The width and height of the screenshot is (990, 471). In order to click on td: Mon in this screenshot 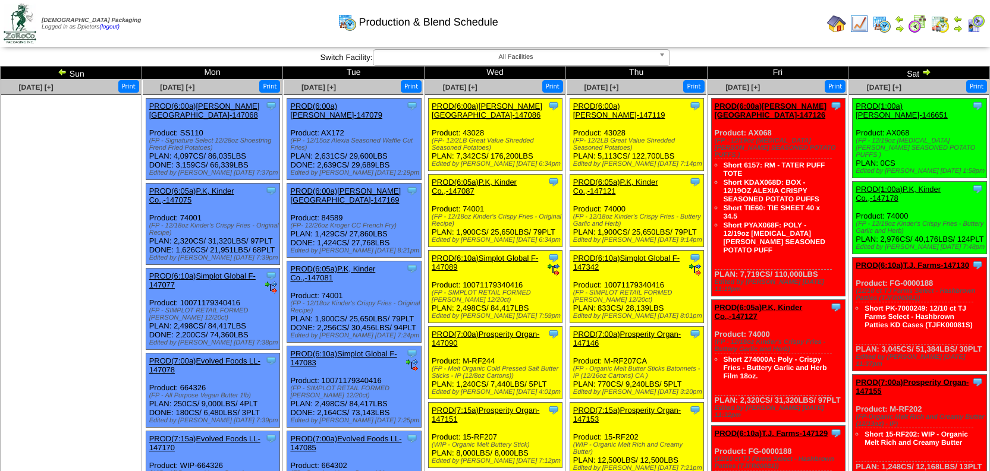, I will do `click(212, 73)`.